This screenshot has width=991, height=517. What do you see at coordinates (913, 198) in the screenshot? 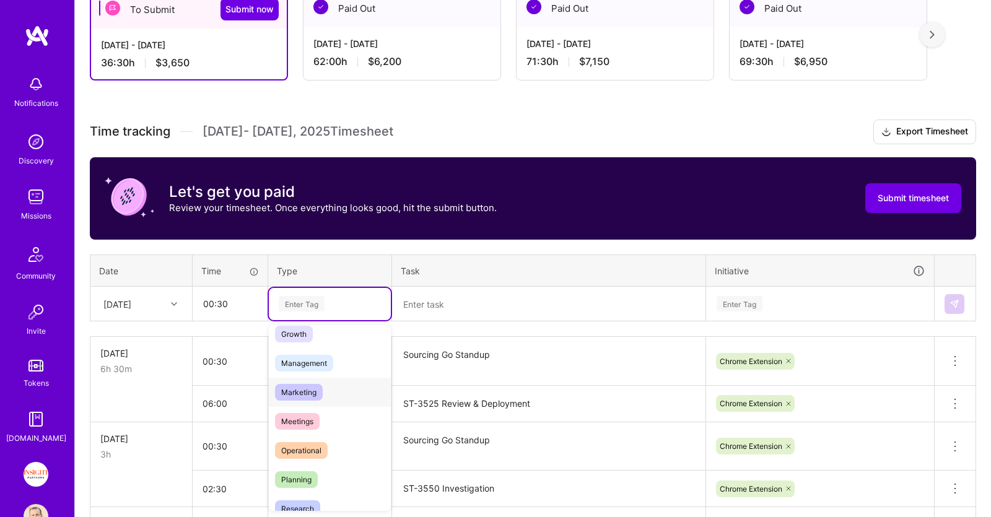
I see `span: Submit timesheet` at bounding box center [913, 198].